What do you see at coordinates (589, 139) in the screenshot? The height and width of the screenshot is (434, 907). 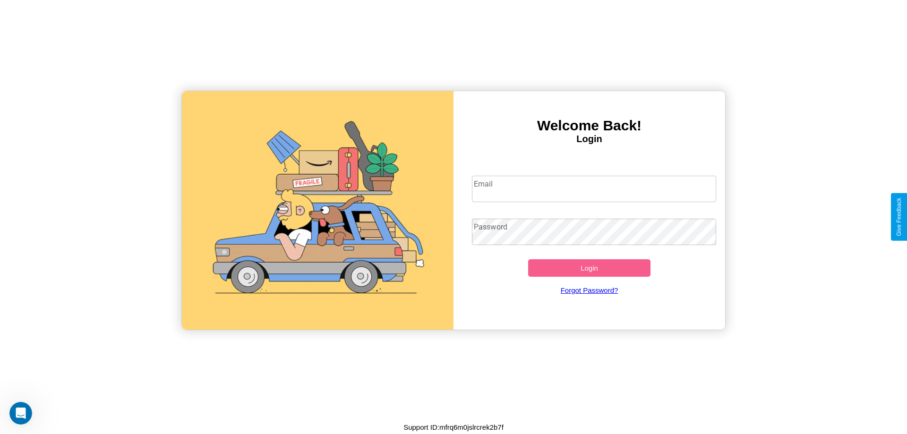 I see `h4: Login` at bounding box center [589, 139].